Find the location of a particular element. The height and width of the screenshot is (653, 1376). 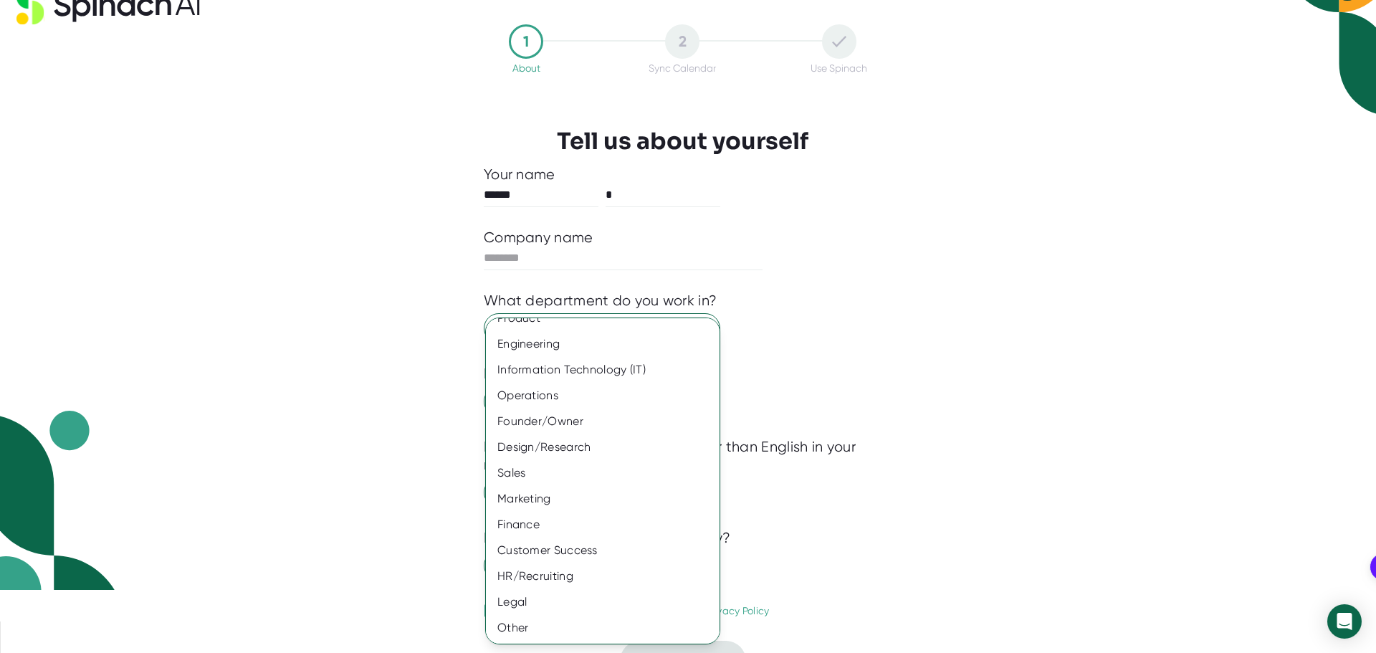

div: Information Technology (IT) is located at coordinates (608, 370).